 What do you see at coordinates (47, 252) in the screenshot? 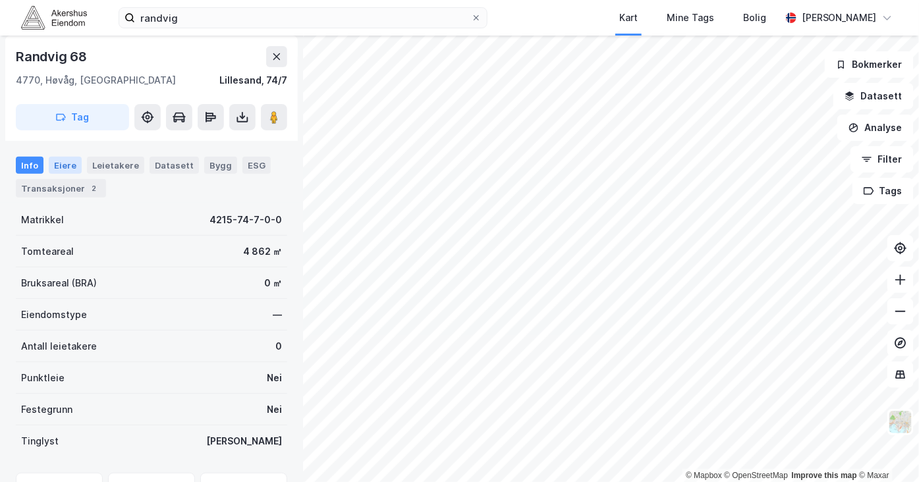
I see `div: Tomteareal` at bounding box center [47, 252].